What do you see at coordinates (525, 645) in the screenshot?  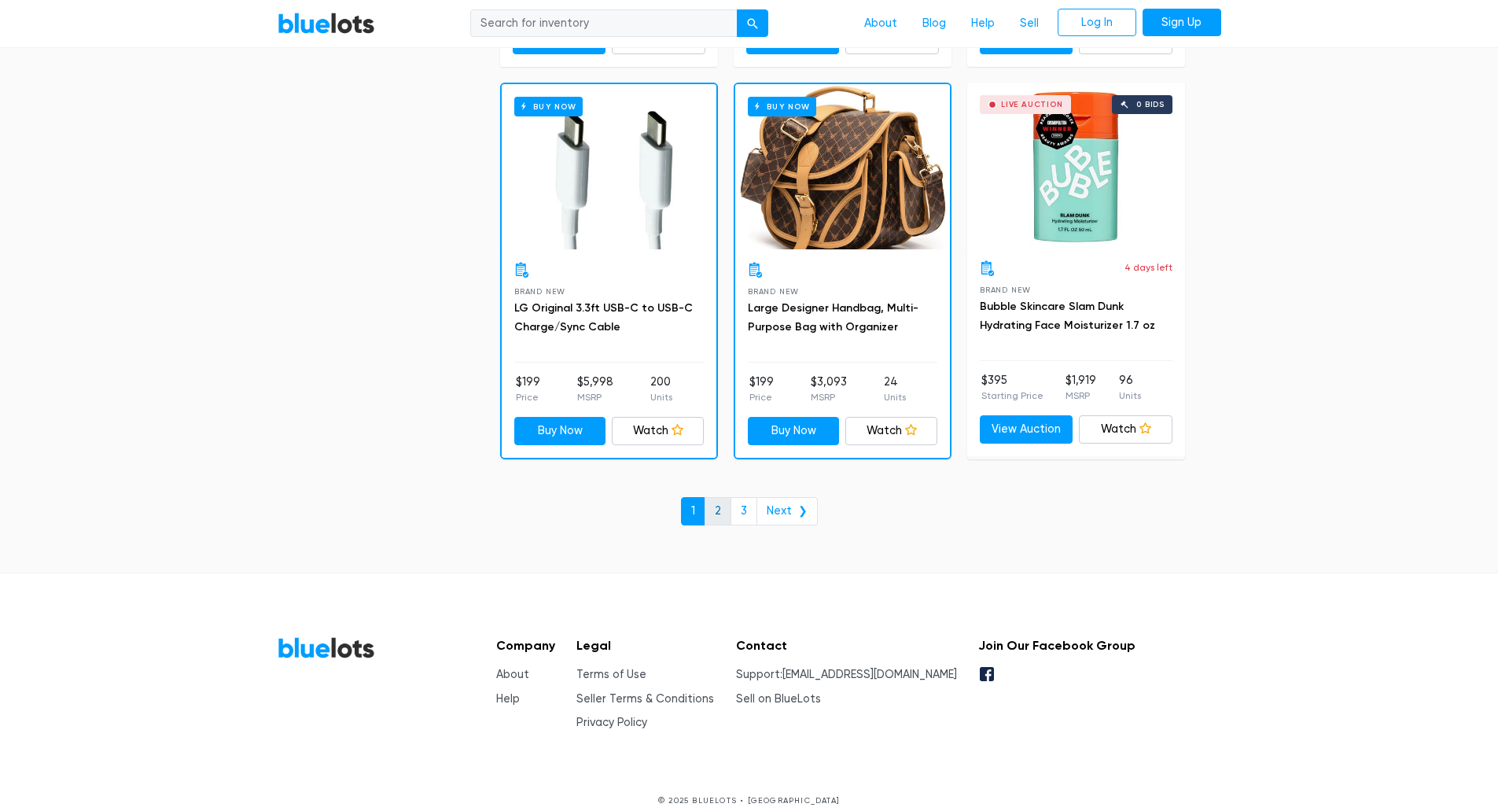 I see `h5: Company` at bounding box center [525, 645].